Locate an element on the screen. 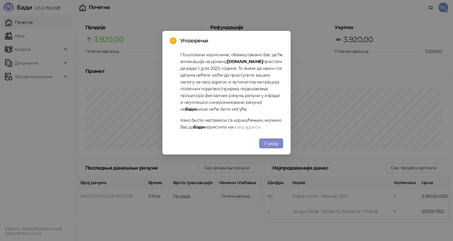 This screenshot has height=241, width=453. span: Упозорење is located at coordinates (232, 41).